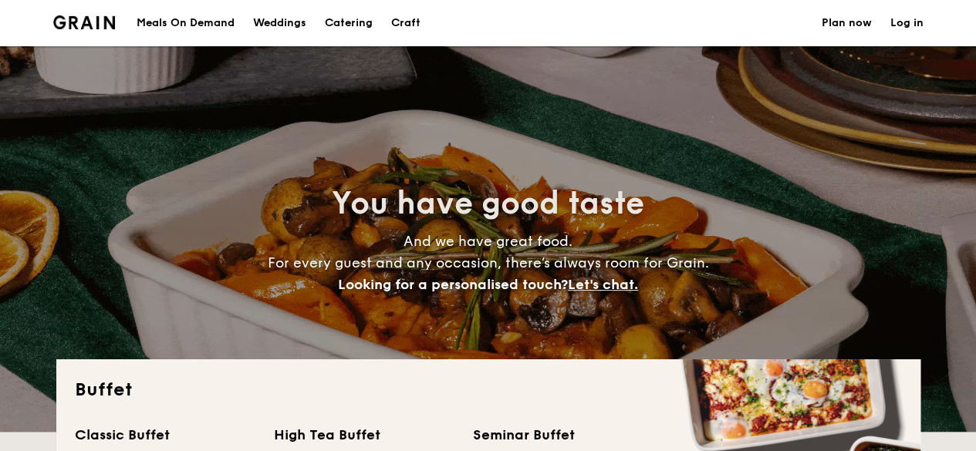 Image resolution: width=976 pixels, height=451 pixels. What do you see at coordinates (84, 22) in the screenshot?
I see `a: Logotype` at bounding box center [84, 22].